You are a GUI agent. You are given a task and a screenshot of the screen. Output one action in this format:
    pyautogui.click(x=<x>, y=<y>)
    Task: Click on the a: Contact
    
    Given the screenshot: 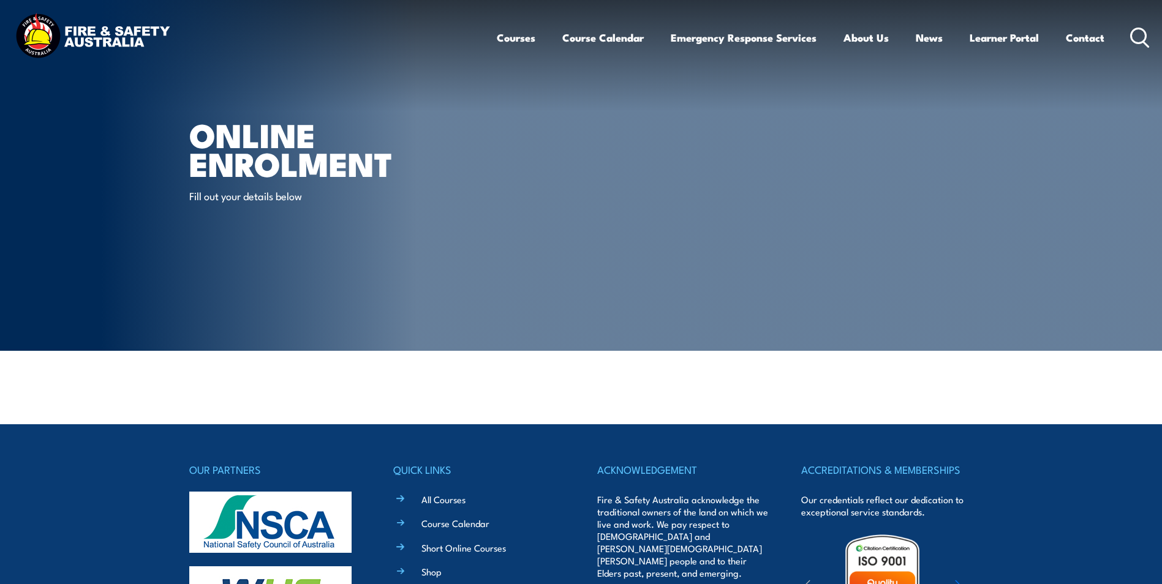 What is the action you would take?
    pyautogui.click(x=1085, y=37)
    